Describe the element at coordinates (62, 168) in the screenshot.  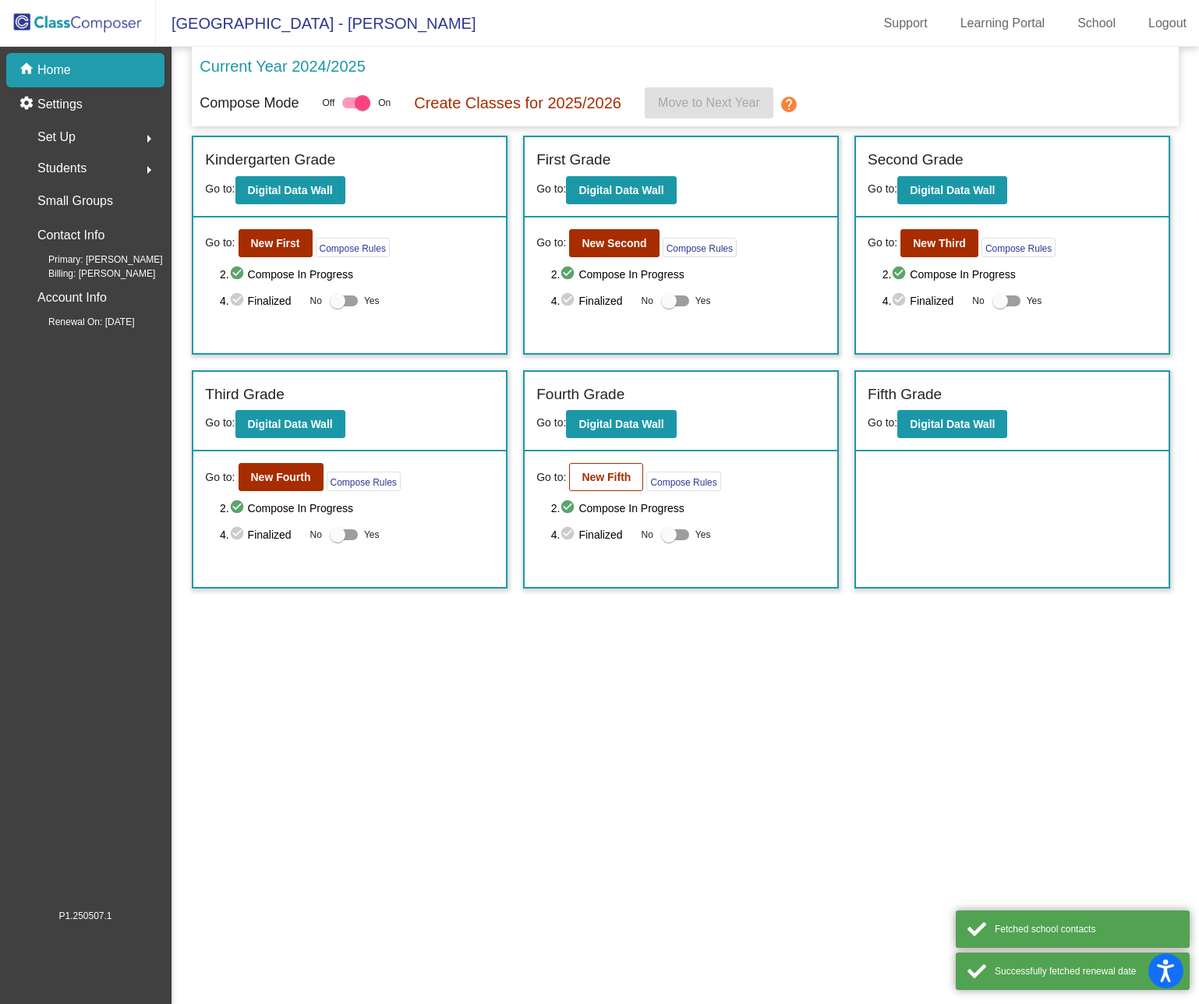
I see `span: Students` at that location.